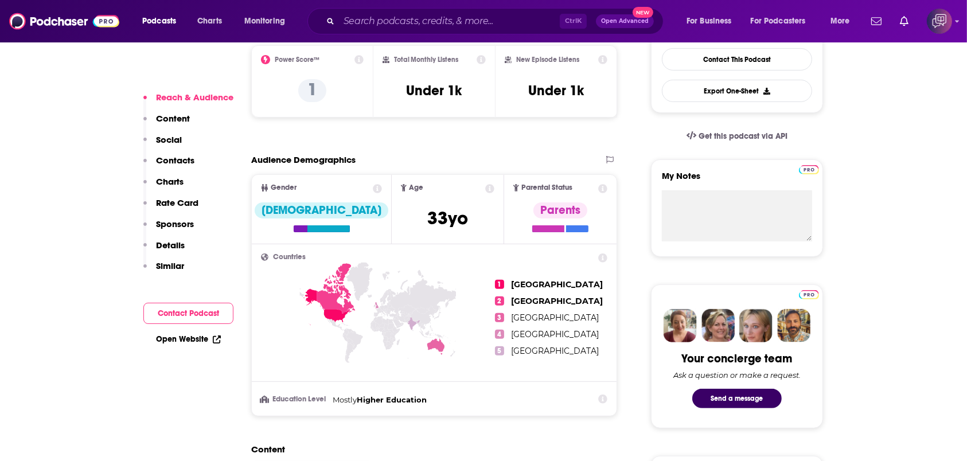 The height and width of the screenshot is (461, 967). Describe the element at coordinates (680, 326) in the screenshot. I see `img: Sydney Profile` at that location.